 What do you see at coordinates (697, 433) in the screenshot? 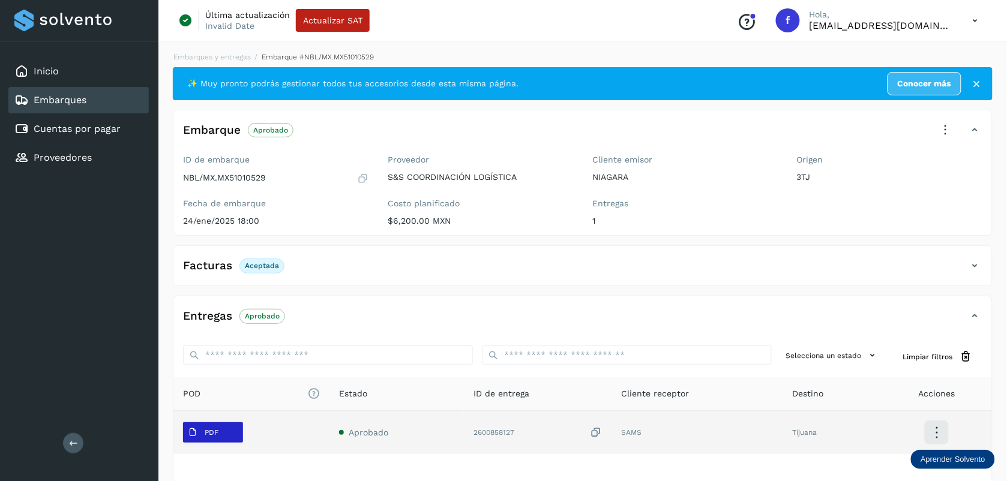
I see `td: SAMS` at bounding box center [697, 433].